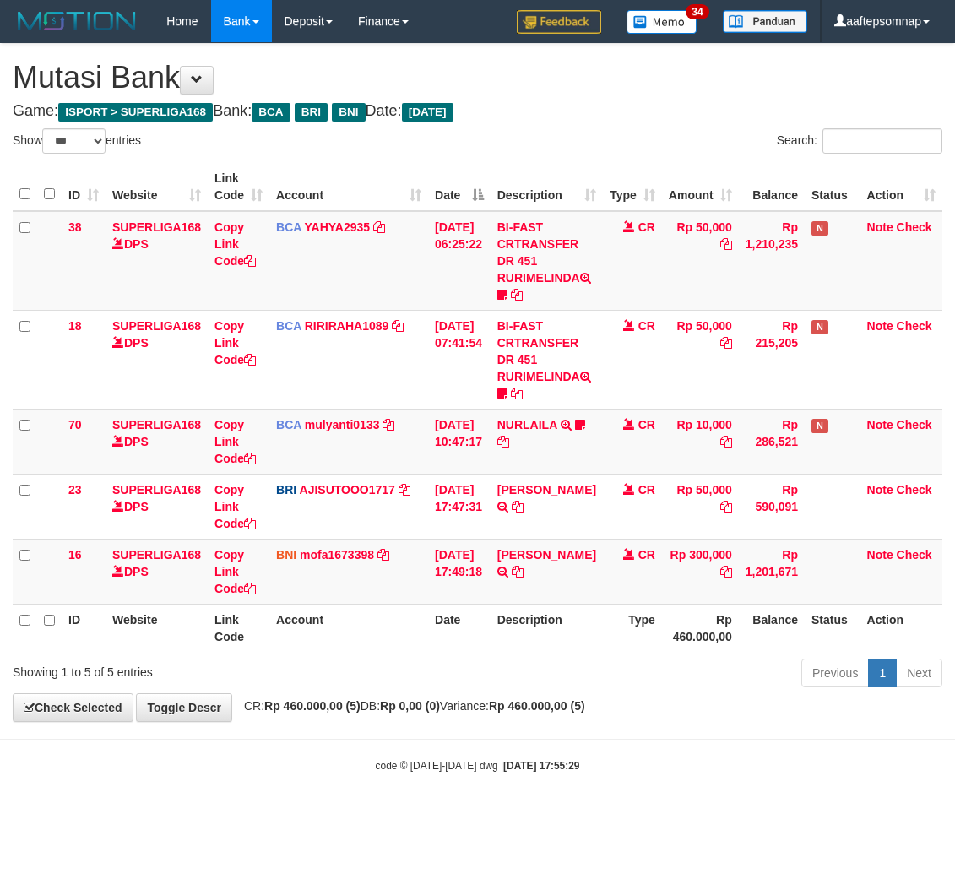  I want to click on a: Copy Rp 10,000 to clipboard, so click(726, 442).